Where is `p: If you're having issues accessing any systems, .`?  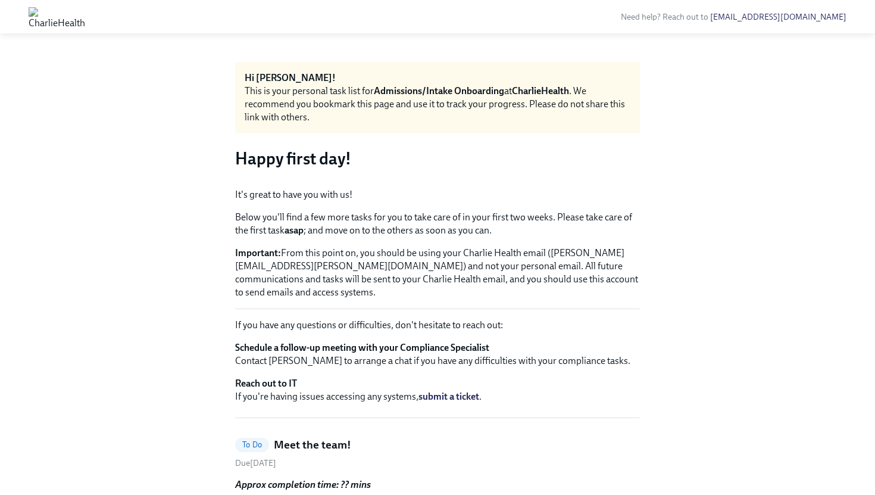 p: If you're having issues accessing any systems, . is located at coordinates (437, 390).